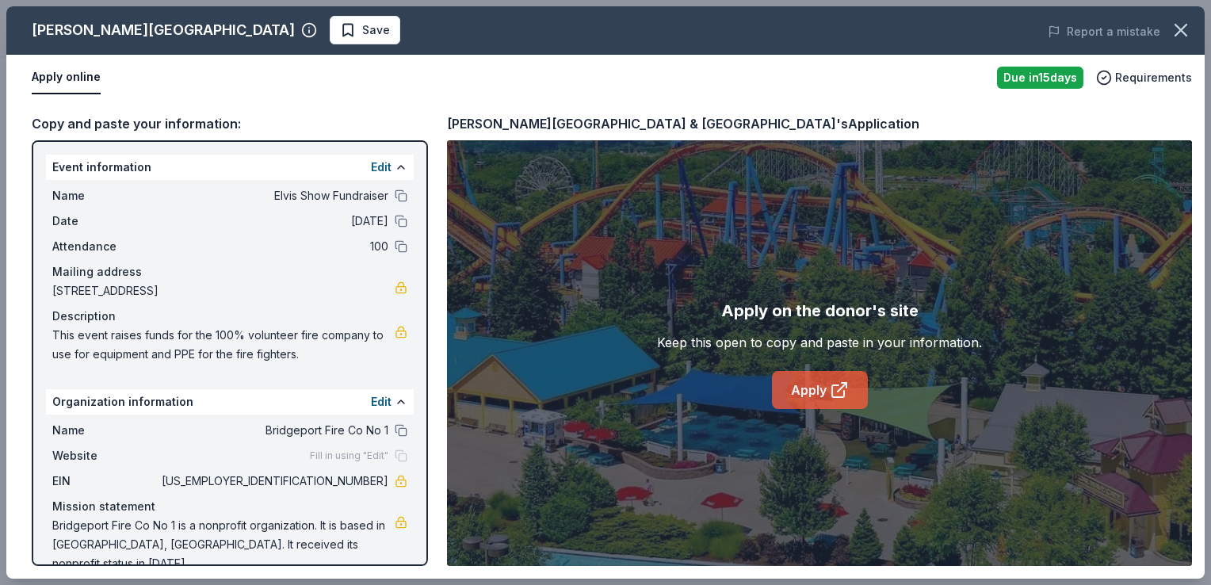 The width and height of the screenshot is (1211, 585). What do you see at coordinates (820, 390) in the screenshot?
I see `a: Apply` at bounding box center [820, 390].